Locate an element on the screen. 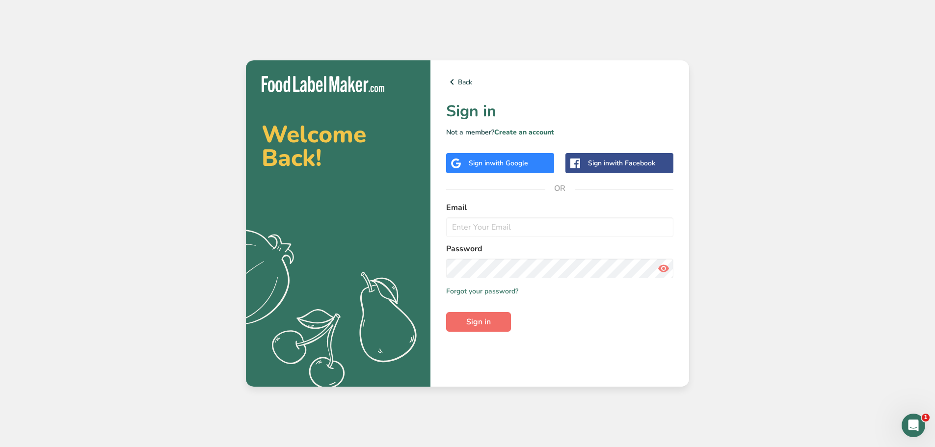 This screenshot has height=447, width=935. label: Password is located at coordinates (559, 249).